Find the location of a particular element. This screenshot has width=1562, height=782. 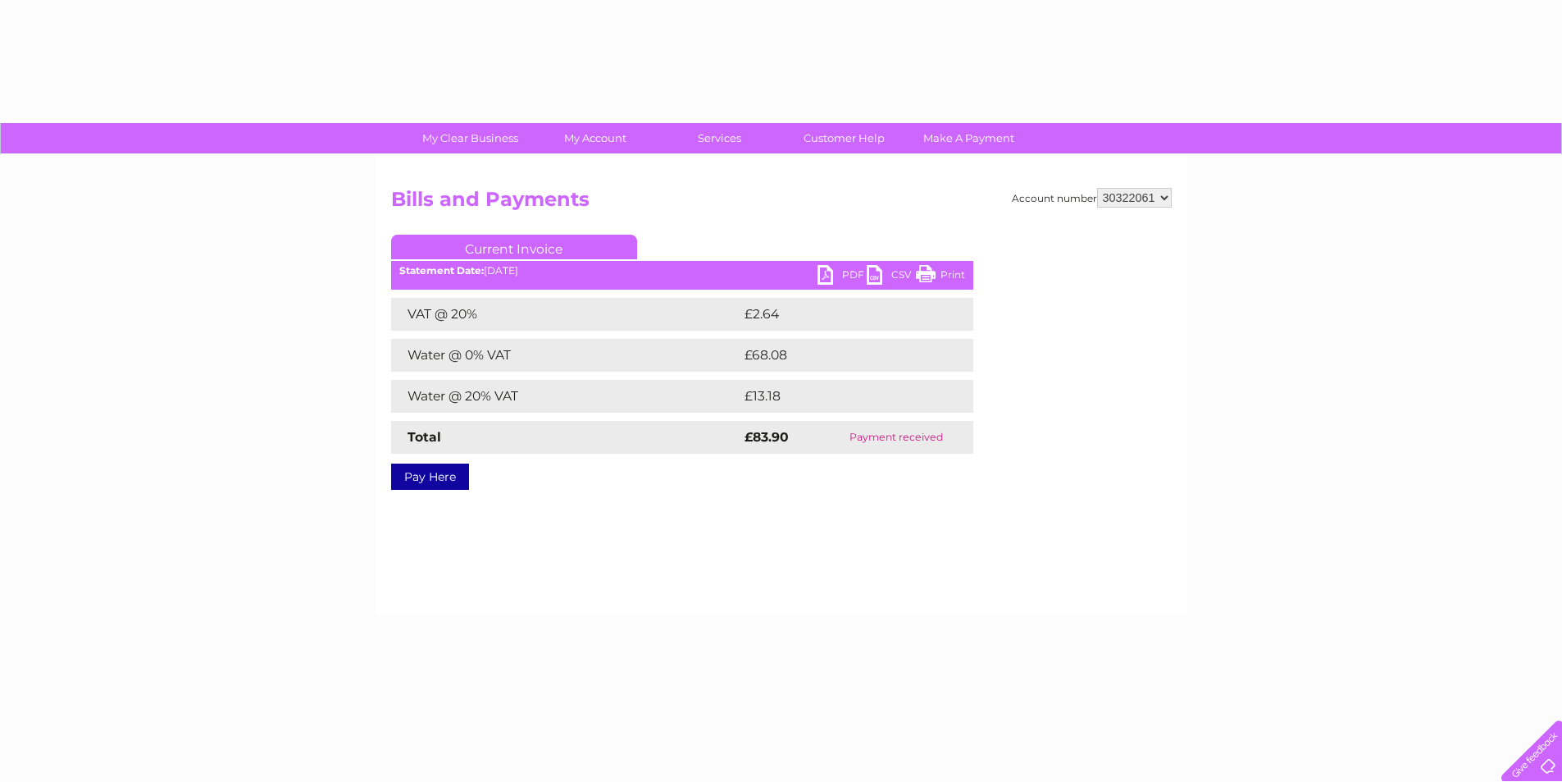

td: £2.64 is located at coordinates (838, 314).